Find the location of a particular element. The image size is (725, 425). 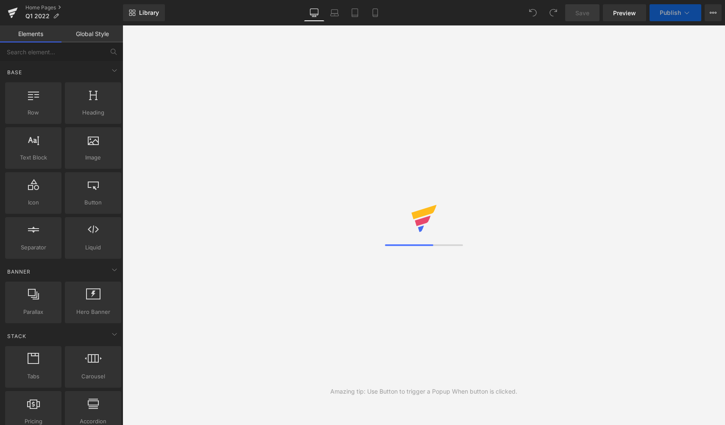

span: Preview is located at coordinates (624, 13).